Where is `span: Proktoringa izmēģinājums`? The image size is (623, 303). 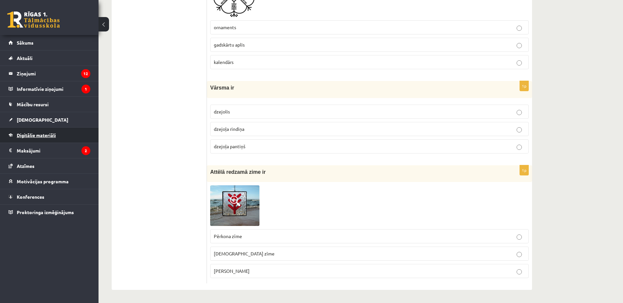
span: Proktoringa izmēģinājums is located at coordinates (45, 212).